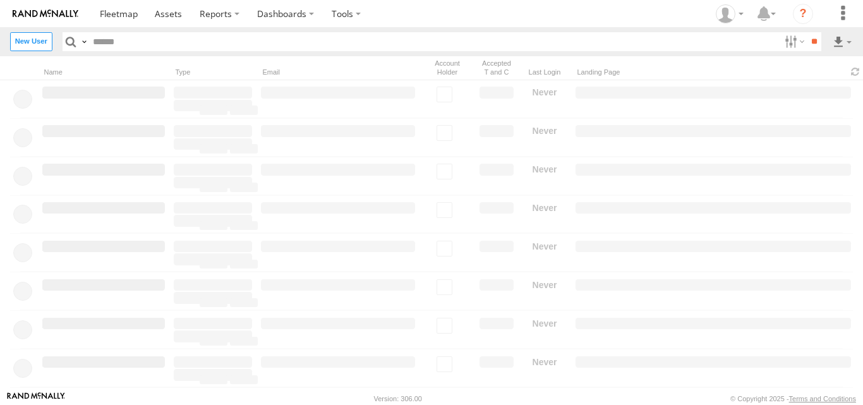 This screenshot has height=405, width=863. What do you see at coordinates (447, 68) in the screenshot?
I see `div: Account Holder` at bounding box center [447, 68].